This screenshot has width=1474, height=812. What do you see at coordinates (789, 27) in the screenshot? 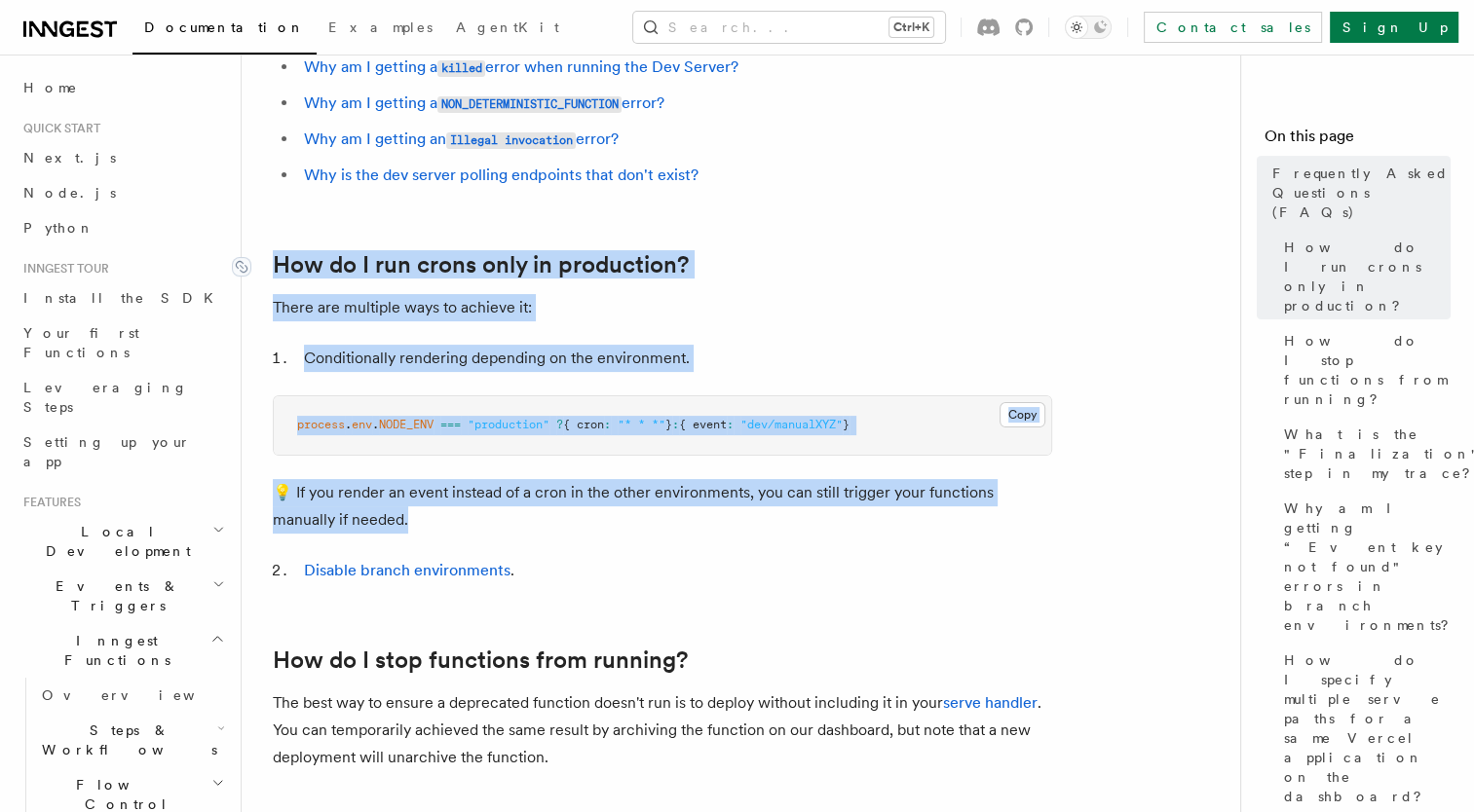
I see `button: Search...Ctrl+K` at bounding box center [789, 27].